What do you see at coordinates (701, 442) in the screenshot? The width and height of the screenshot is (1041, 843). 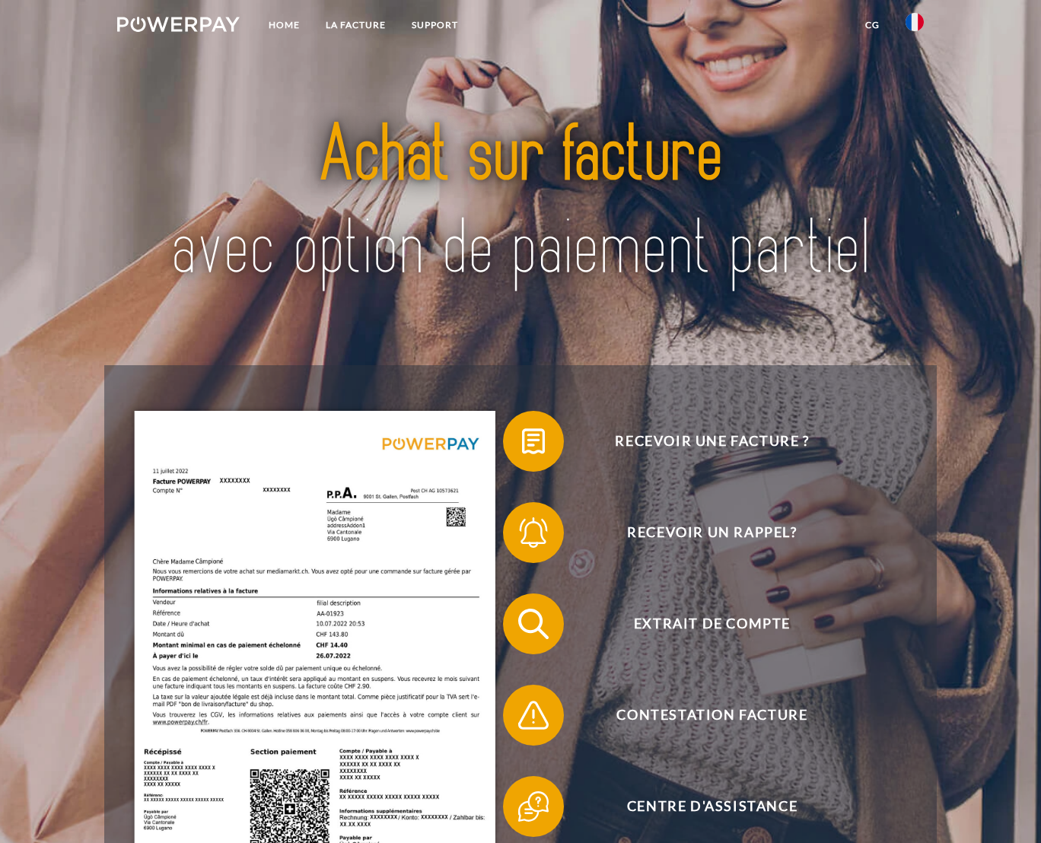 I see `button: Recevoir une facture ?` at bounding box center [701, 442].